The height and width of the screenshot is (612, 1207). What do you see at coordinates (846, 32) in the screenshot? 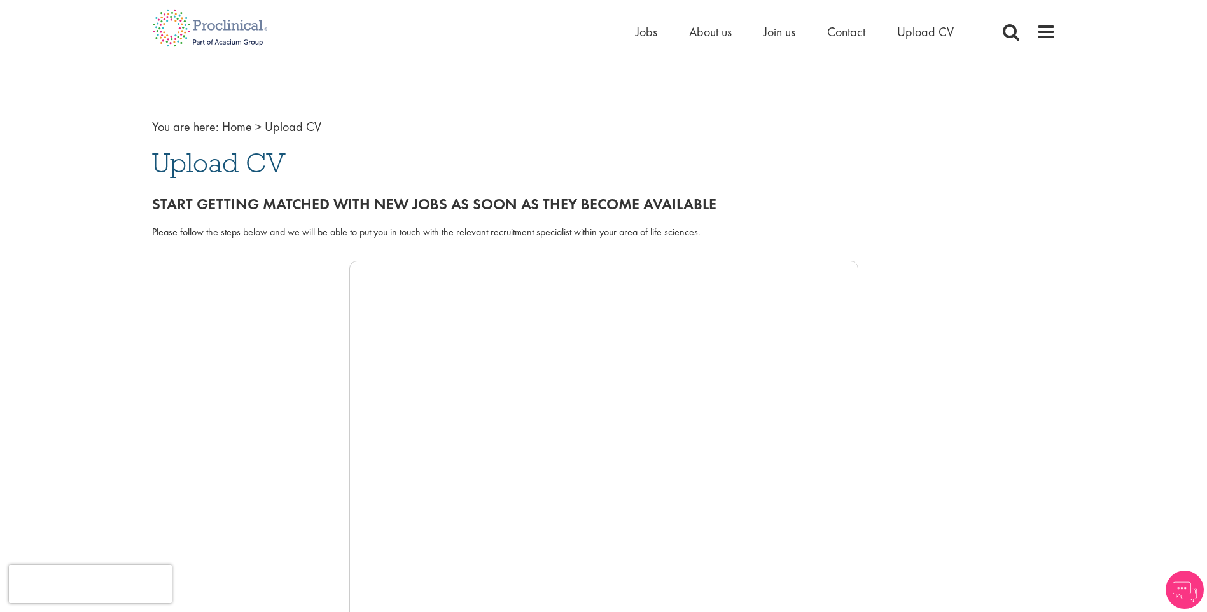
I see `a: Contact` at bounding box center [846, 32].